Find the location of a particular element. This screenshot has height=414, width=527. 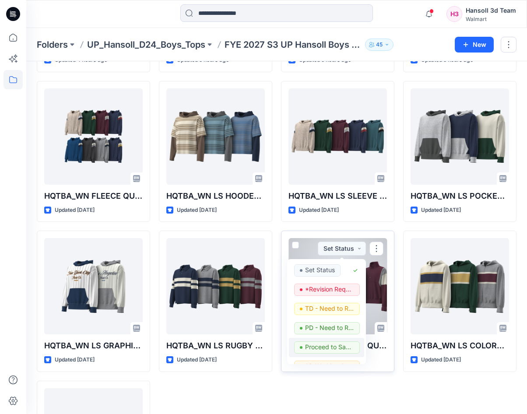

a: HQTBA_WN LS GRAPHIC COLORBLOCK HOODIE is located at coordinates (93, 286).